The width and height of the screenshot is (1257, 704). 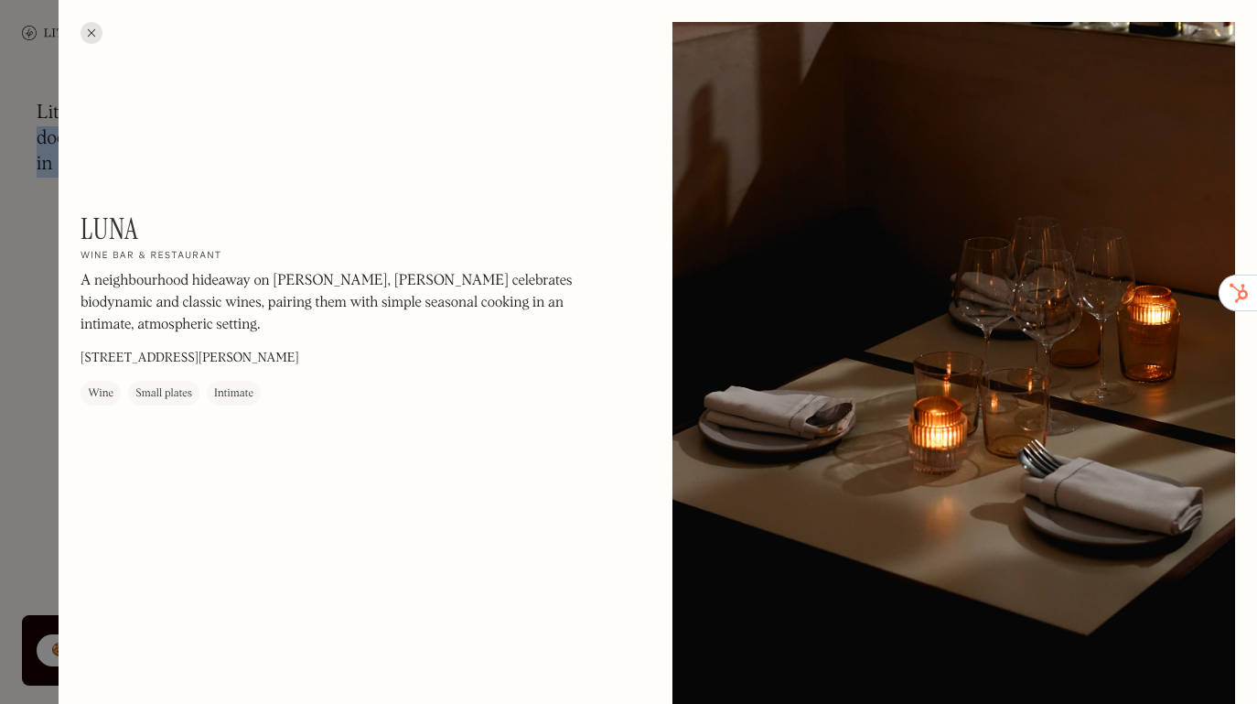 What do you see at coordinates (109, 229) in the screenshot?
I see `h1: Luna` at bounding box center [109, 229].